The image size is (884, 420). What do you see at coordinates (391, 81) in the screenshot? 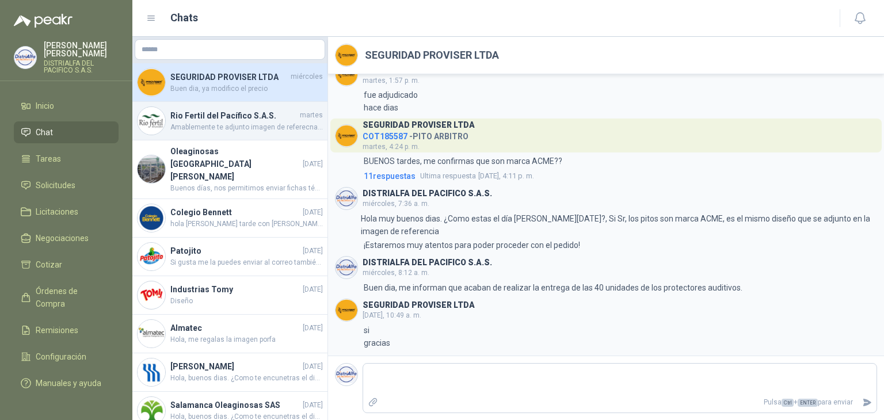
I see `span: martes, 1:57 p. m.` at bounding box center [391, 81].